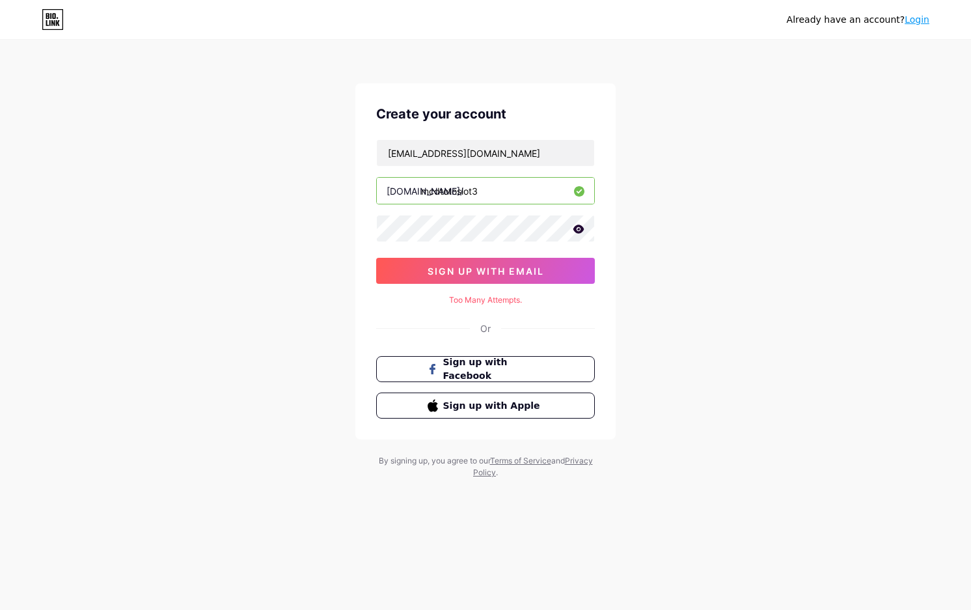  I want to click on button: sign up with email, so click(485, 271).